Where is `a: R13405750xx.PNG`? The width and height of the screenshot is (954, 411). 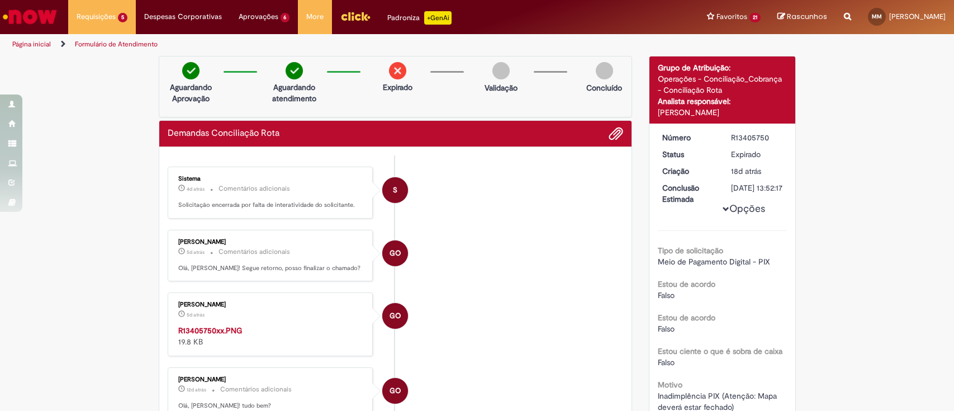
a: R13405750xx.PNG is located at coordinates (210, 330).